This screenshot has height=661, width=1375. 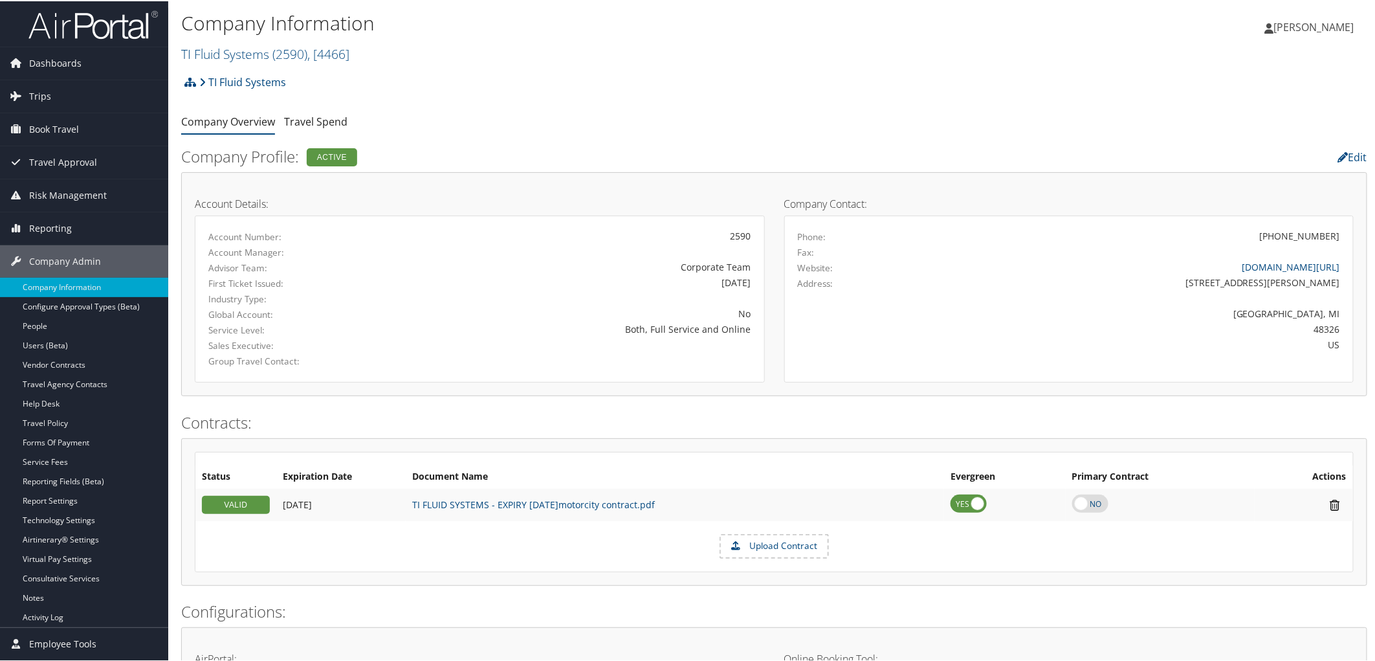 I want to click on h2: Contracts:, so click(x=774, y=421).